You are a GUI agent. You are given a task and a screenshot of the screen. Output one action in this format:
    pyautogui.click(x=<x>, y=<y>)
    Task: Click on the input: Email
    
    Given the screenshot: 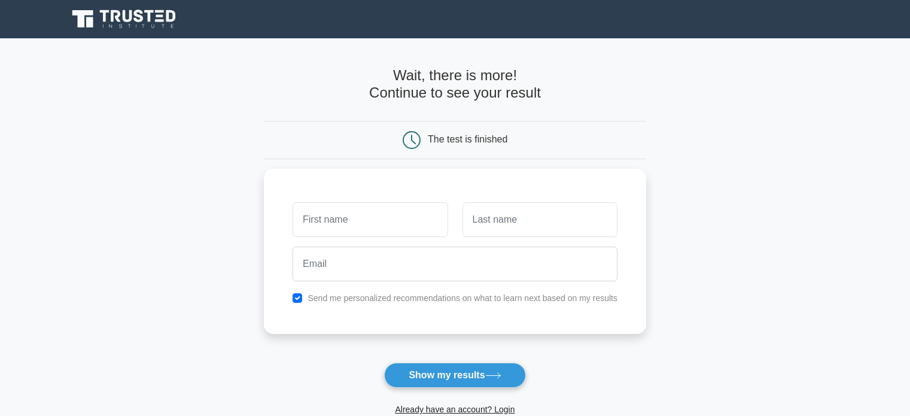 What is the action you would take?
    pyautogui.click(x=455, y=264)
    